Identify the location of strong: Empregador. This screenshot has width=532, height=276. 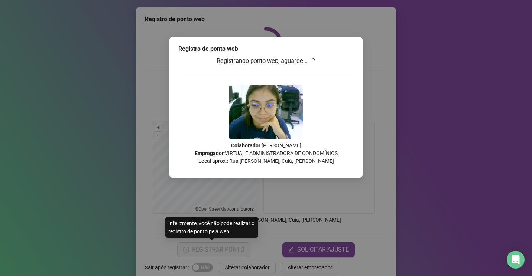
(209, 153).